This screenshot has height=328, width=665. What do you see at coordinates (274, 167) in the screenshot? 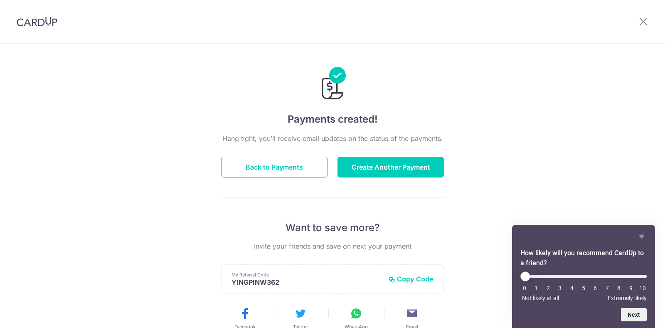
I see `button: Back to Payments` at bounding box center [274, 167].